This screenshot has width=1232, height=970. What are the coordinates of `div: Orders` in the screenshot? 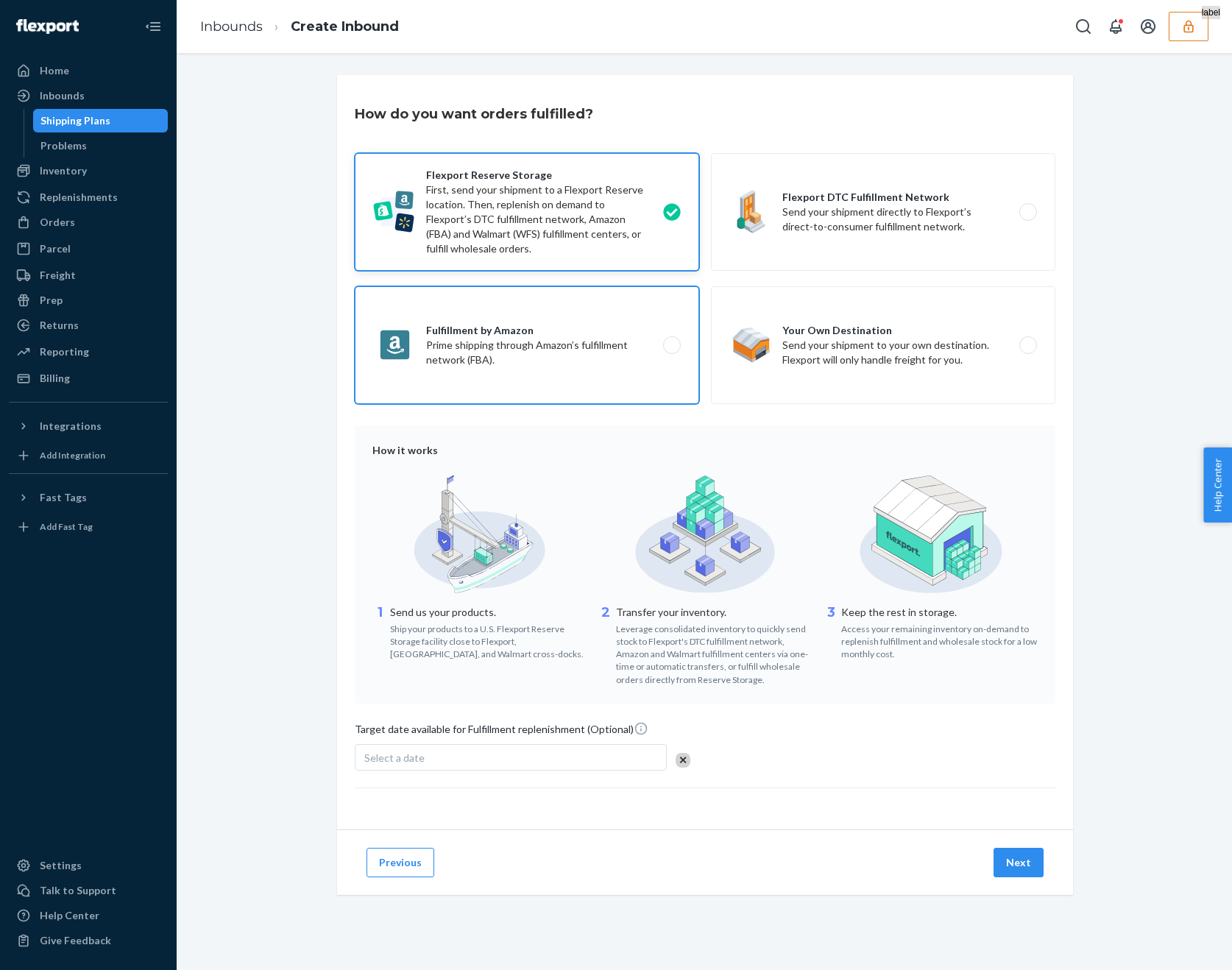 It's located at (57, 223).